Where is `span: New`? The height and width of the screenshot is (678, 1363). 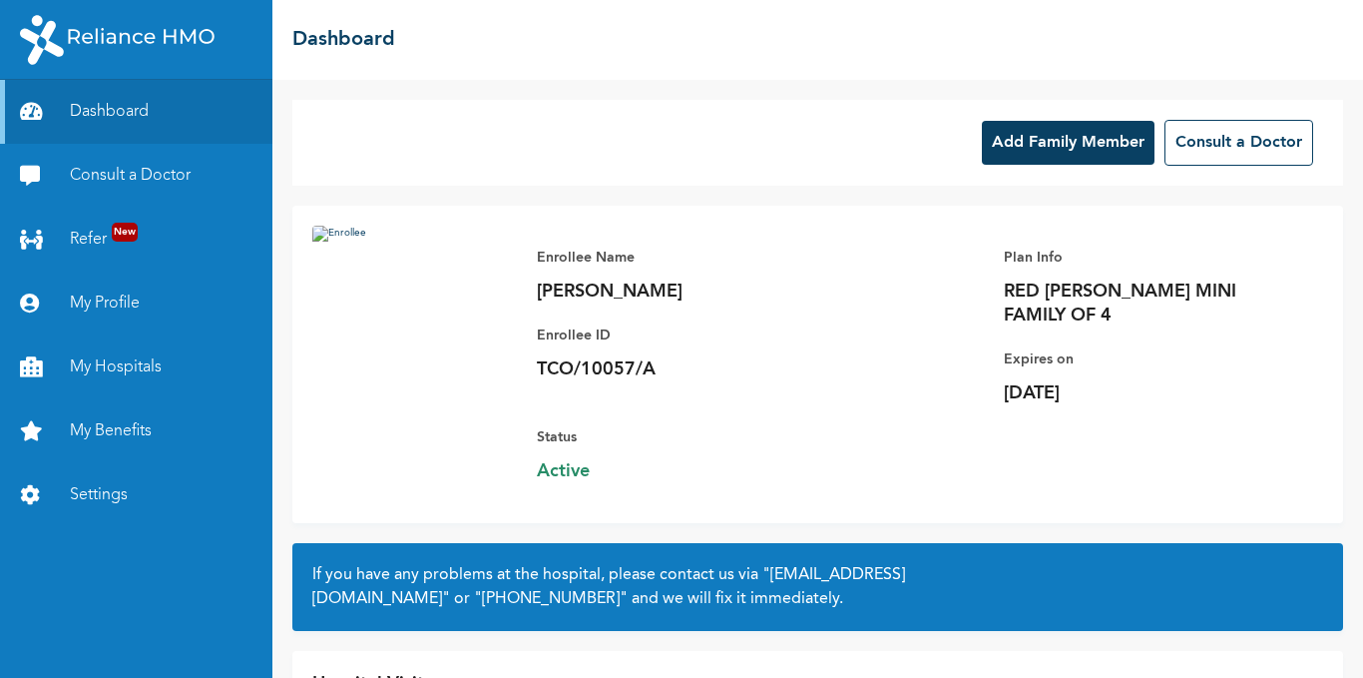
span: New is located at coordinates (125, 232).